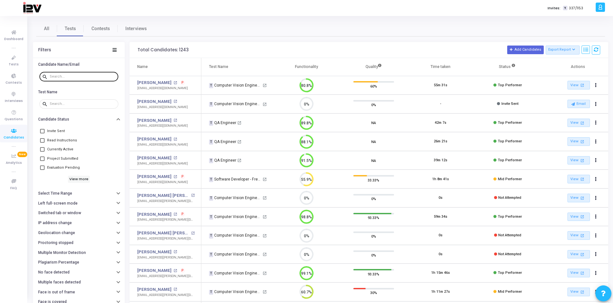 This screenshot has height=303, width=613. Describe the element at coordinates (440, 160) in the screenshot. I see `div: 39m 12s` at that location.